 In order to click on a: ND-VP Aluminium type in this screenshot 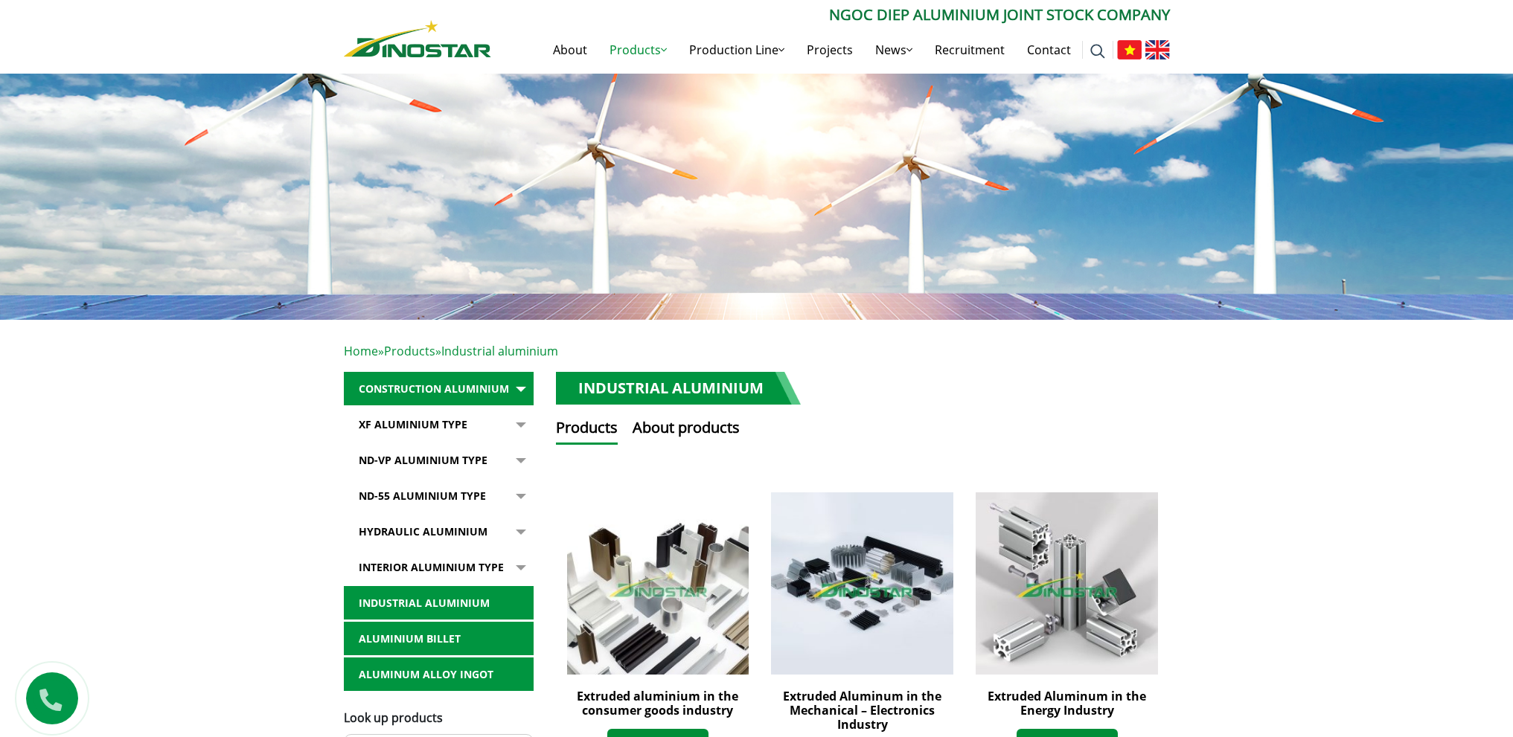, I will do `click(438, 461)`.